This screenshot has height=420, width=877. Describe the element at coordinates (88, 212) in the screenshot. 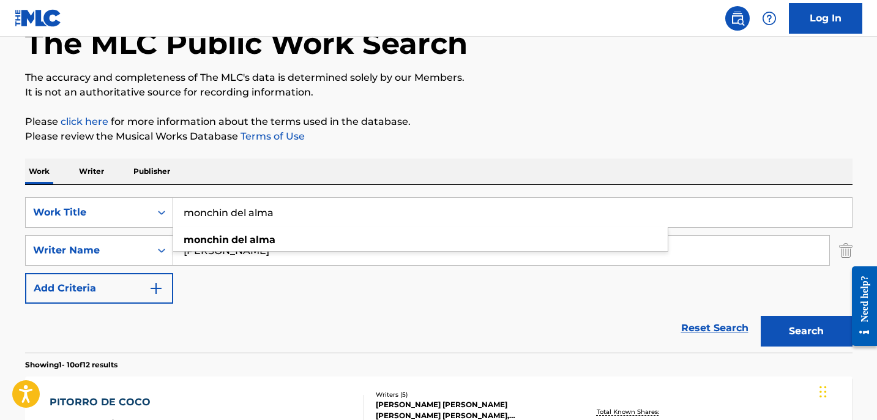

I see `div: Work Title` at that location.